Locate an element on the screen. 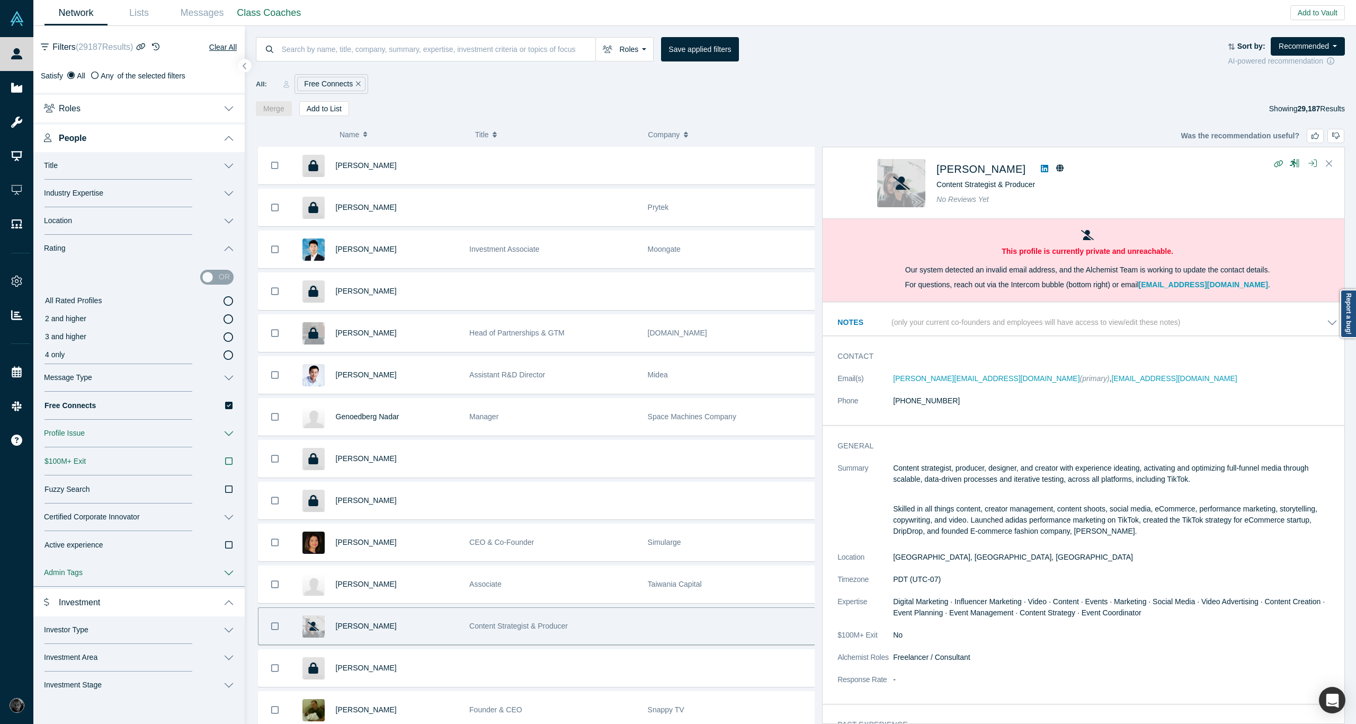  dd: Freelancer / Consultant is located at coordinates (1115, 657).